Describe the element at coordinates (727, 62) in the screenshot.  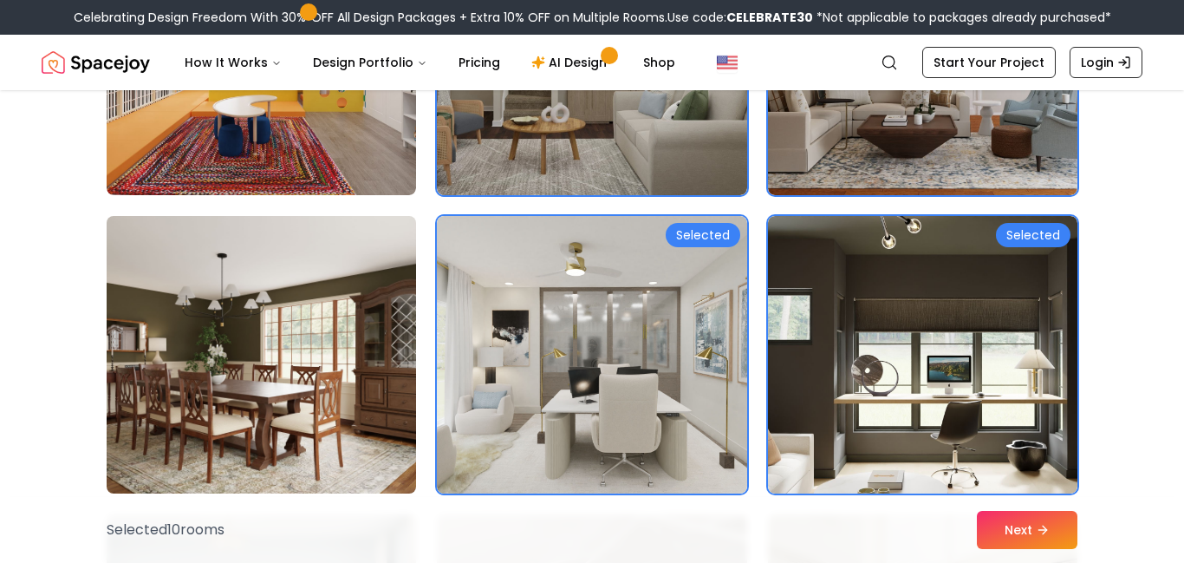
I see `img: United States` at that location.